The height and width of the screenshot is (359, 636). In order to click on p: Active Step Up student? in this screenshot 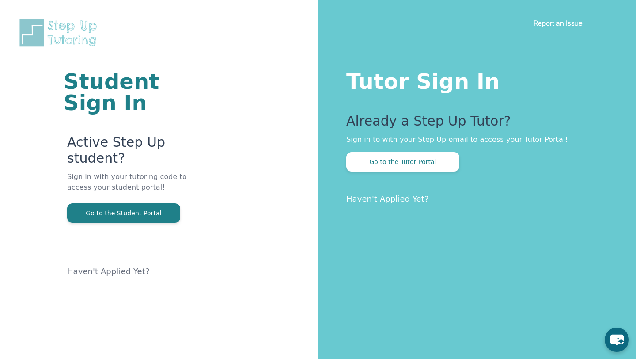, I will do `click(140, 153)`.